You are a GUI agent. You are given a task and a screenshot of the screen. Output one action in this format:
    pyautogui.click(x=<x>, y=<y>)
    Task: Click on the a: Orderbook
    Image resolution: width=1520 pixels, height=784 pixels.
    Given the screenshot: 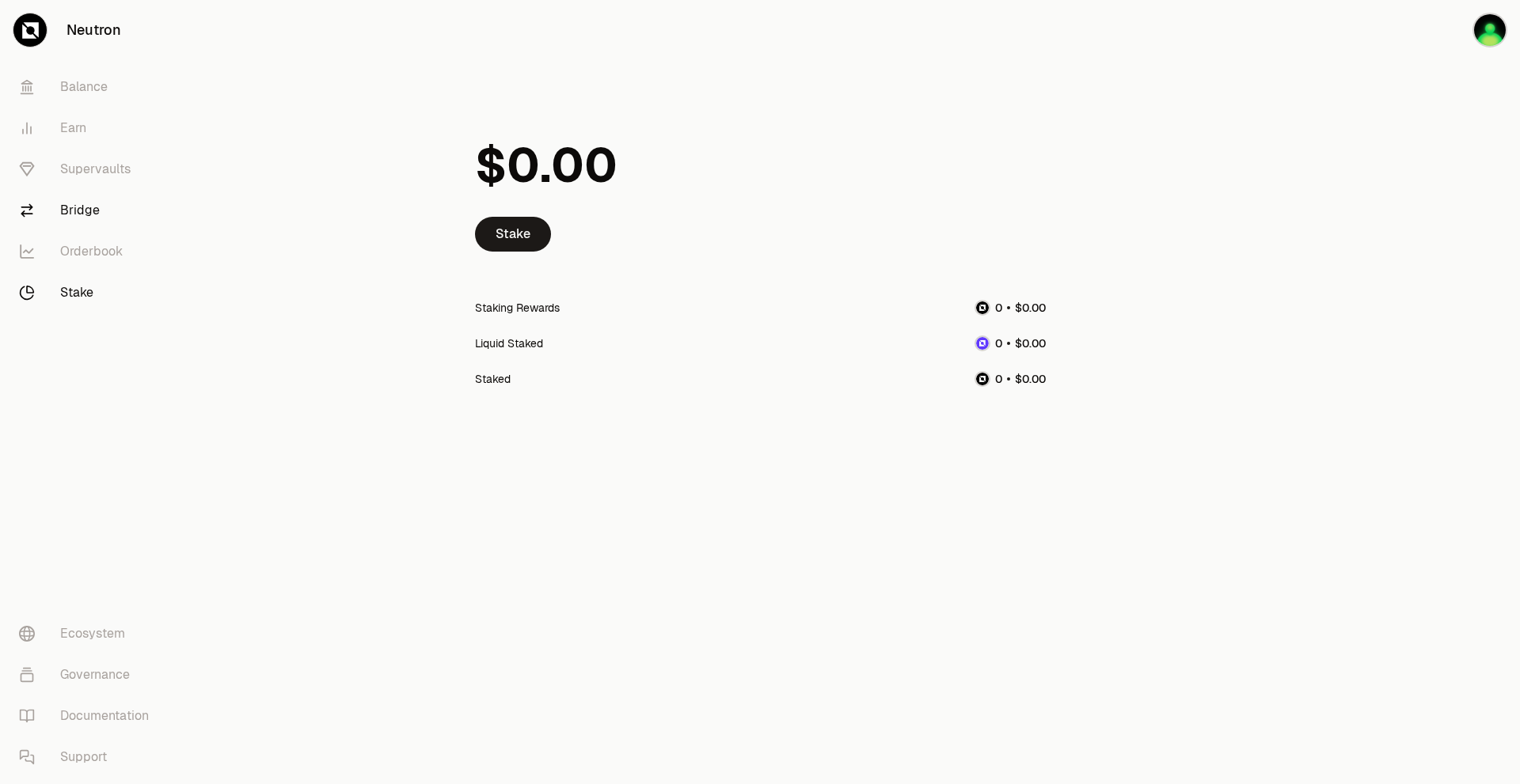 What is the action you would take?
    pyautogui.click(x=89, y=252)
    